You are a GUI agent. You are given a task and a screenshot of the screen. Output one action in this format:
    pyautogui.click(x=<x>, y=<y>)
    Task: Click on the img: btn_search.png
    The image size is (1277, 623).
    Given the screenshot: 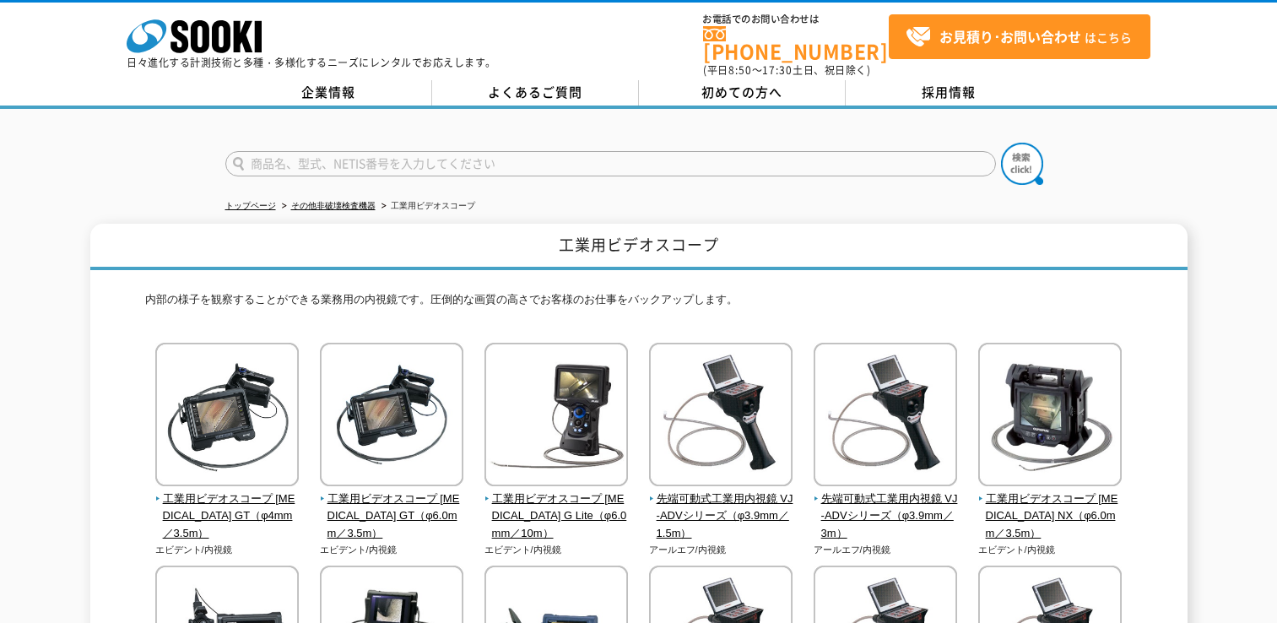 What is the action you would take?
    pyautogui.click(x=1022, y=164)
    